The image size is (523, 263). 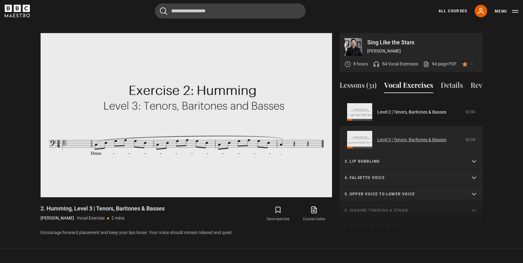 I want to click on video-js: Video Player, so click(x=186, y=115).